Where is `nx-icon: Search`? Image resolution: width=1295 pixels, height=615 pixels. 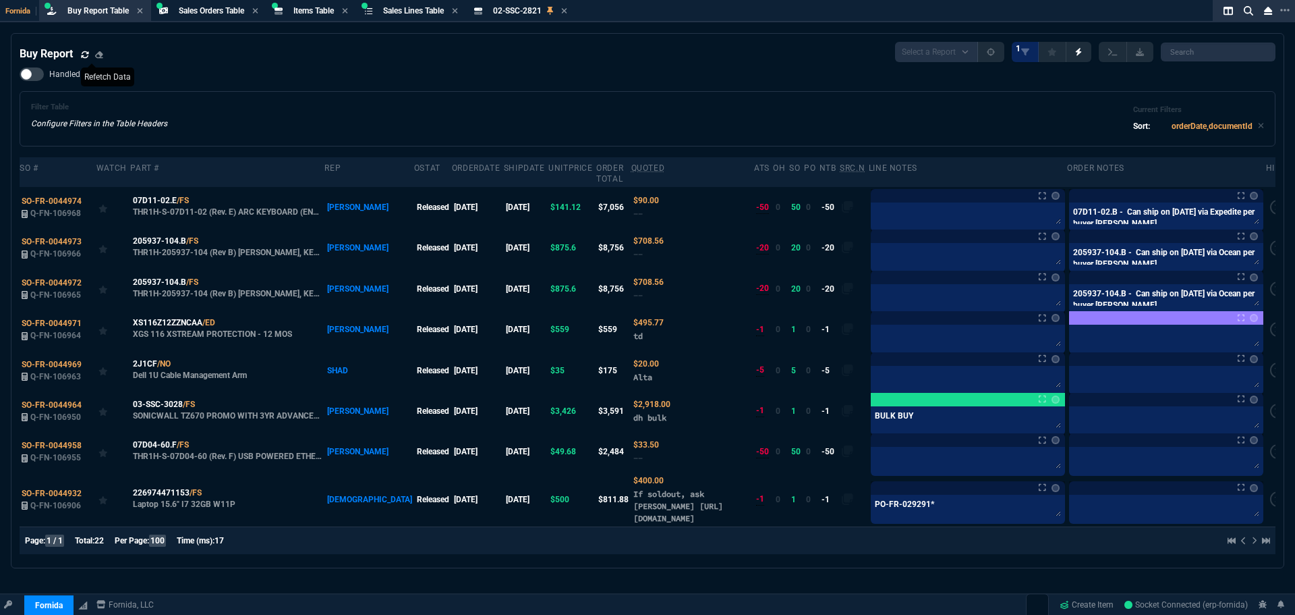 nx-icon: Search is located at coordinates (1249, 11).